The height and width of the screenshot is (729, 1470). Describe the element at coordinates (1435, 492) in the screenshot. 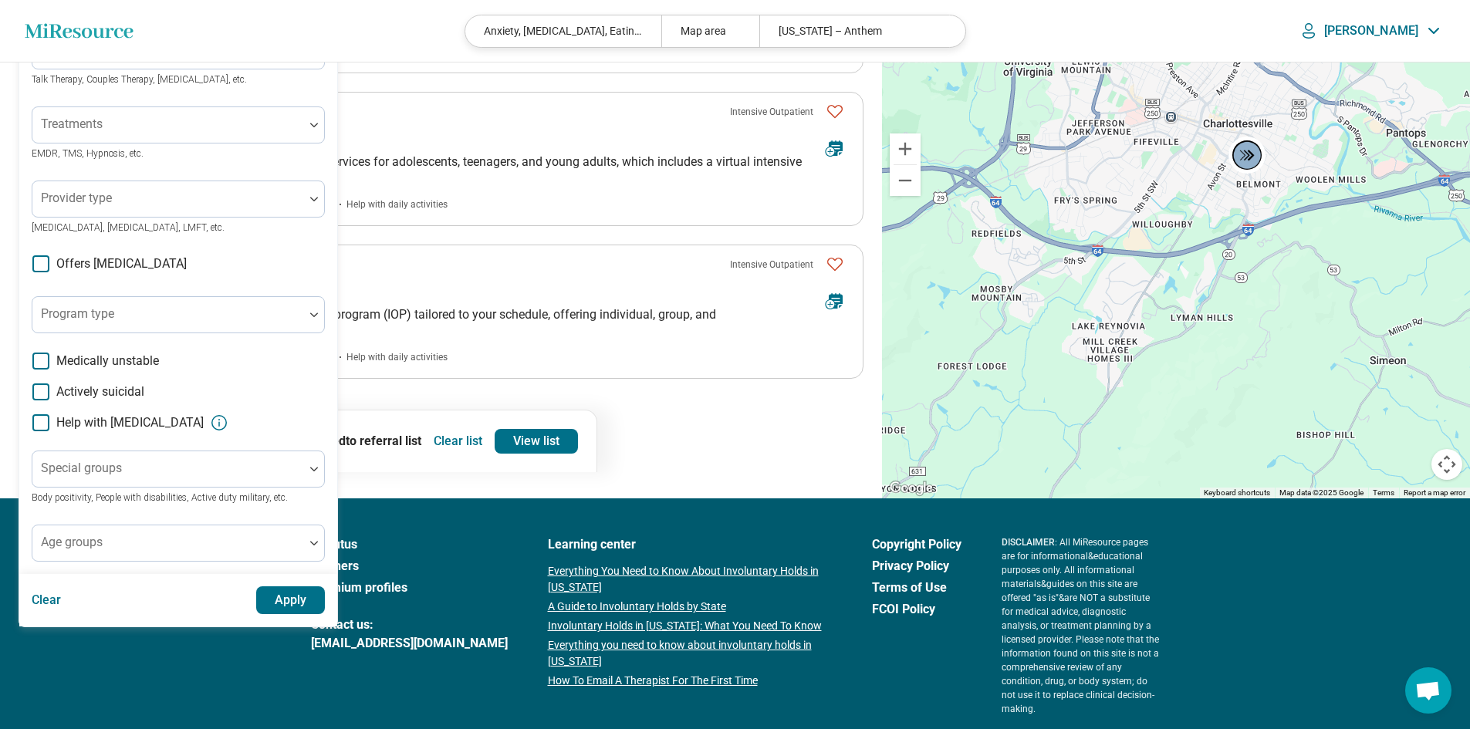

I see `a: Report a map error` at that location.